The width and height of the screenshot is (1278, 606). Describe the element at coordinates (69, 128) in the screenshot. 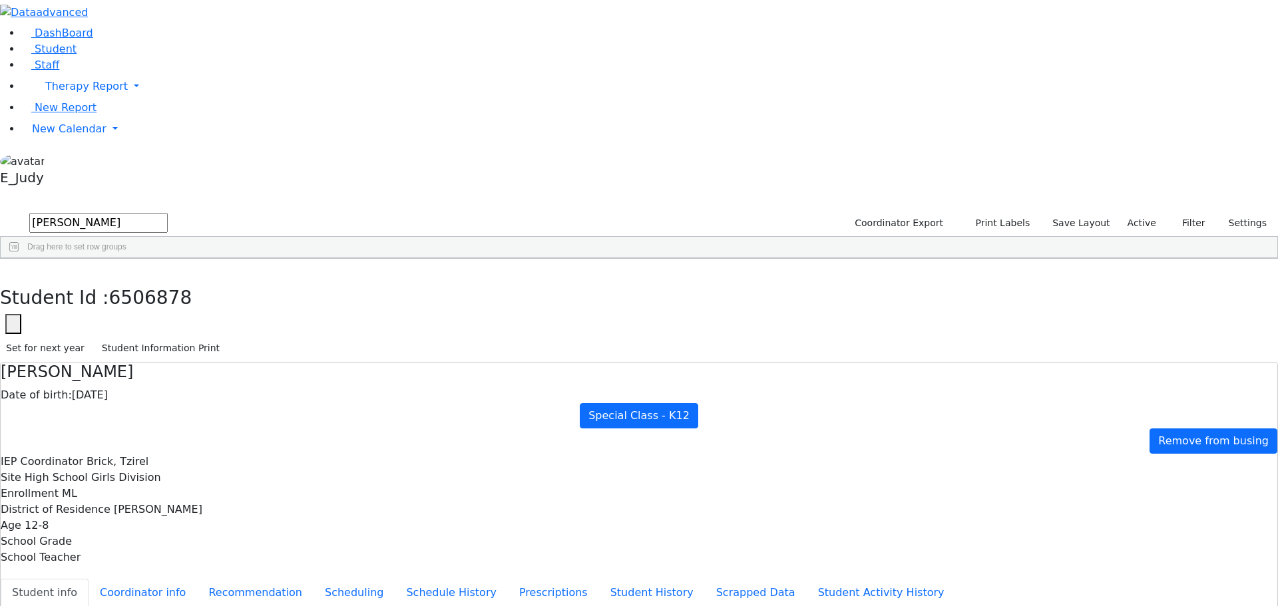

I see `span: New Calendar` at that location.